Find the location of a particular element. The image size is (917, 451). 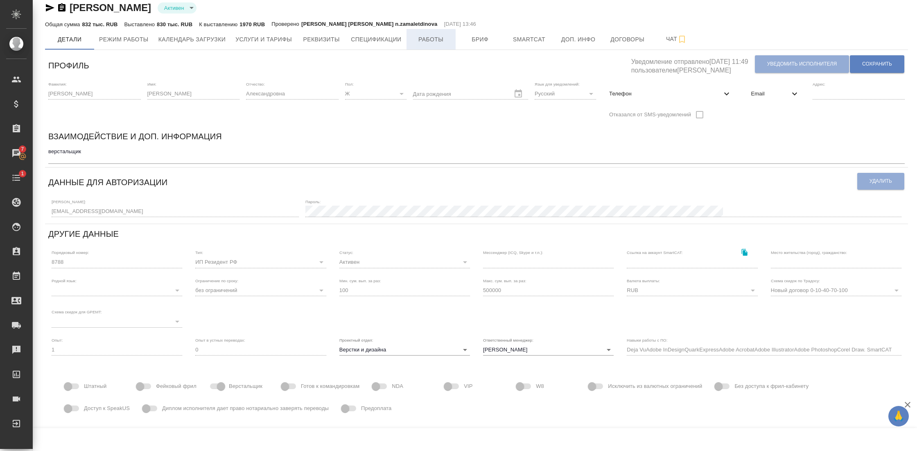

label: Пол: is located at coordinates (349, 84).